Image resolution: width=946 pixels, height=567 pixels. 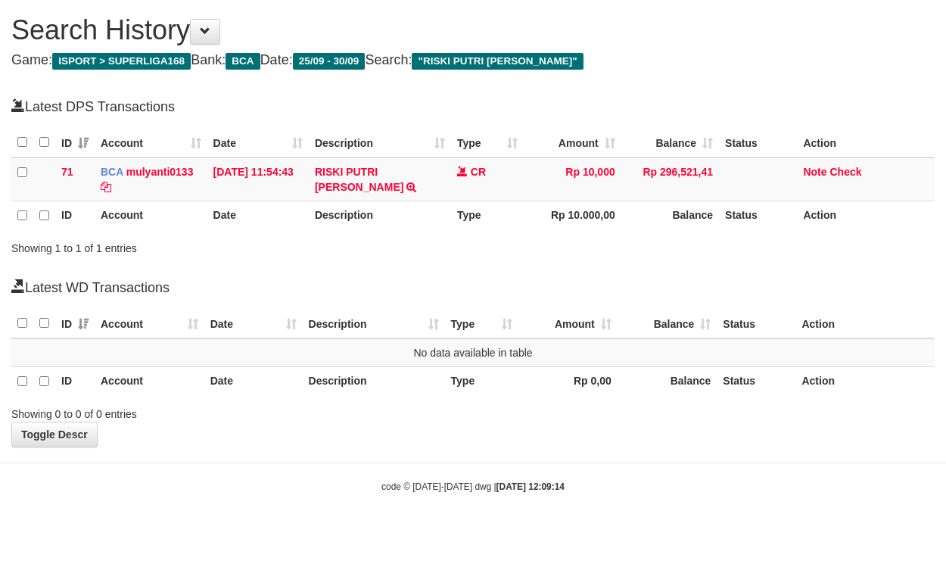 What do you see at coordinates (845, 172) in the screenshot?
I see `a: Check` at bounding box center [845, 172].